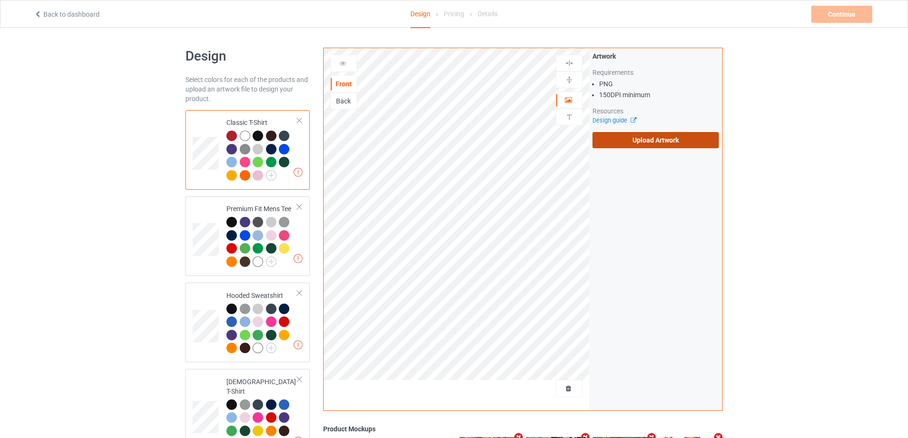  Describe the element at coordinates (247, 56) in the screenshot. I see `h1: Design` at that location.